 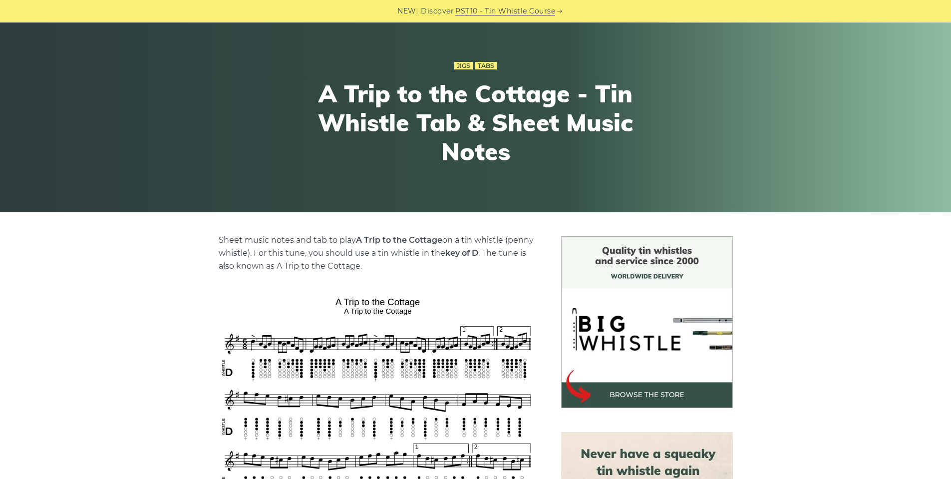 I want to click on img: BigWhistle Tin Whistle Store, so click(x=647, y=322).